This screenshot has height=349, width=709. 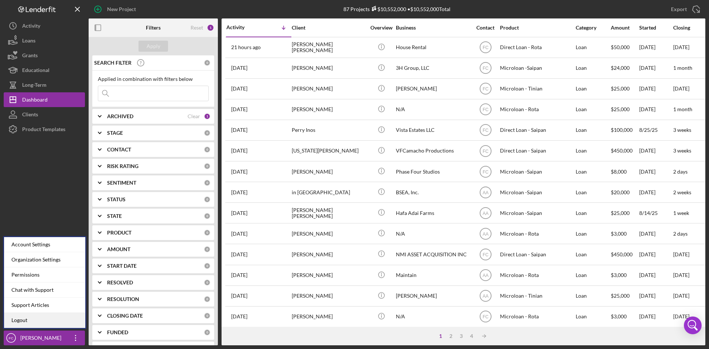 What do you see at coordinates (239, 192) in the screenshot?
I see `time: 2025-08-18 10:03` at bounding box center [239, 192].